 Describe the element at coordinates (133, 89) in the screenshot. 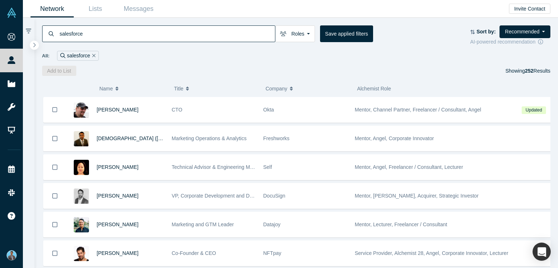

I see `button: Name` at that location.